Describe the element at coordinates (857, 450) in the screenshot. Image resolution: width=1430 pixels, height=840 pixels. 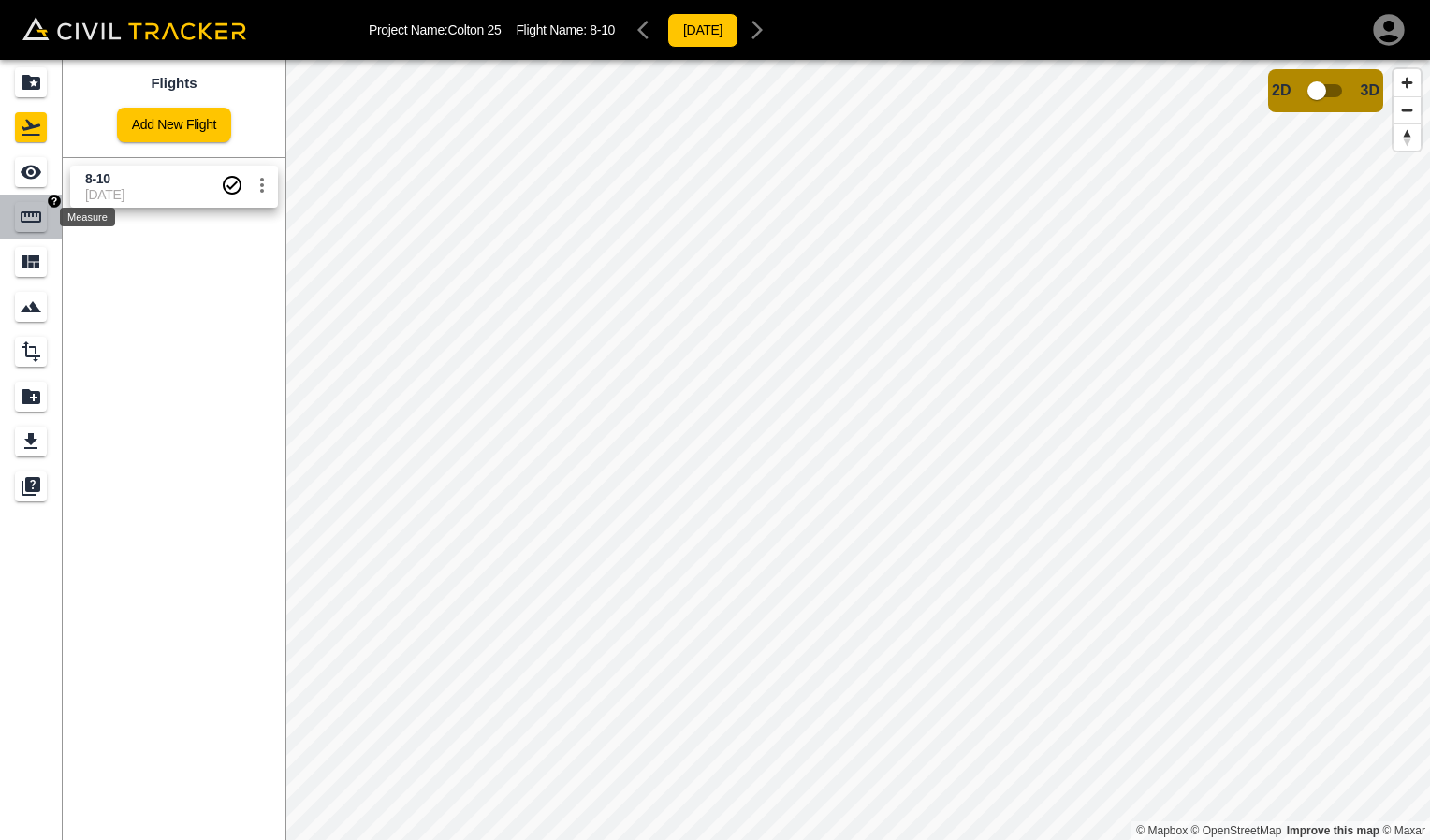
I see `canvas: Map` at that location.